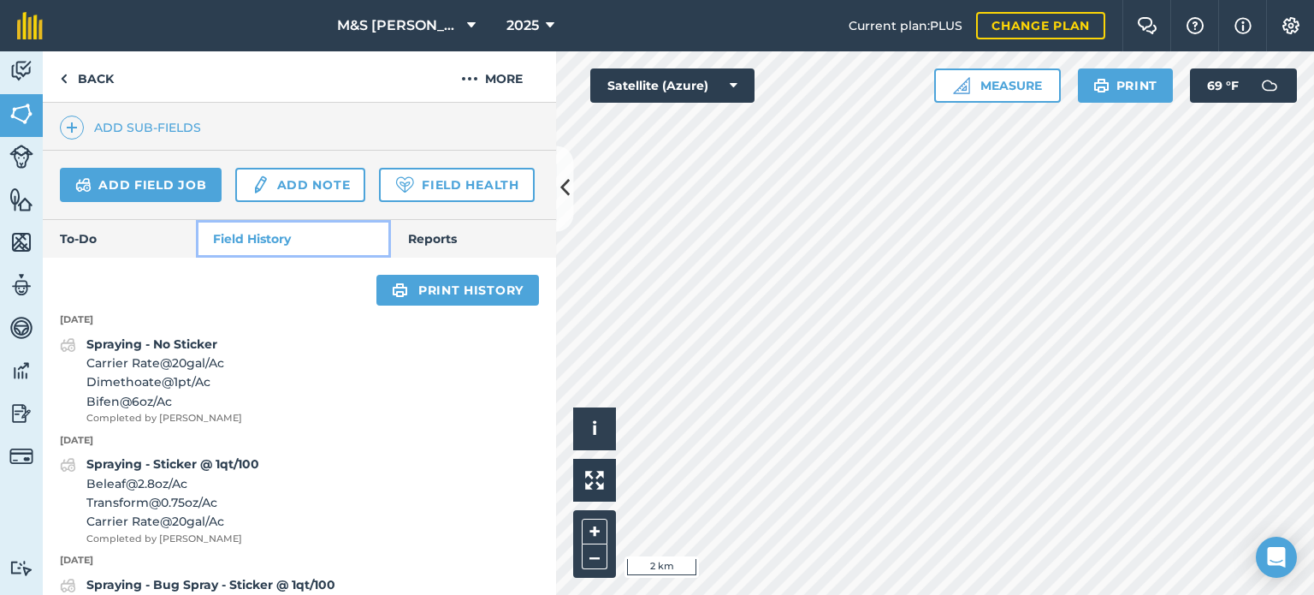 Image resolution: width=1314 pixels, height=595 pixels. I want to click on button: More, so click(492, 76).